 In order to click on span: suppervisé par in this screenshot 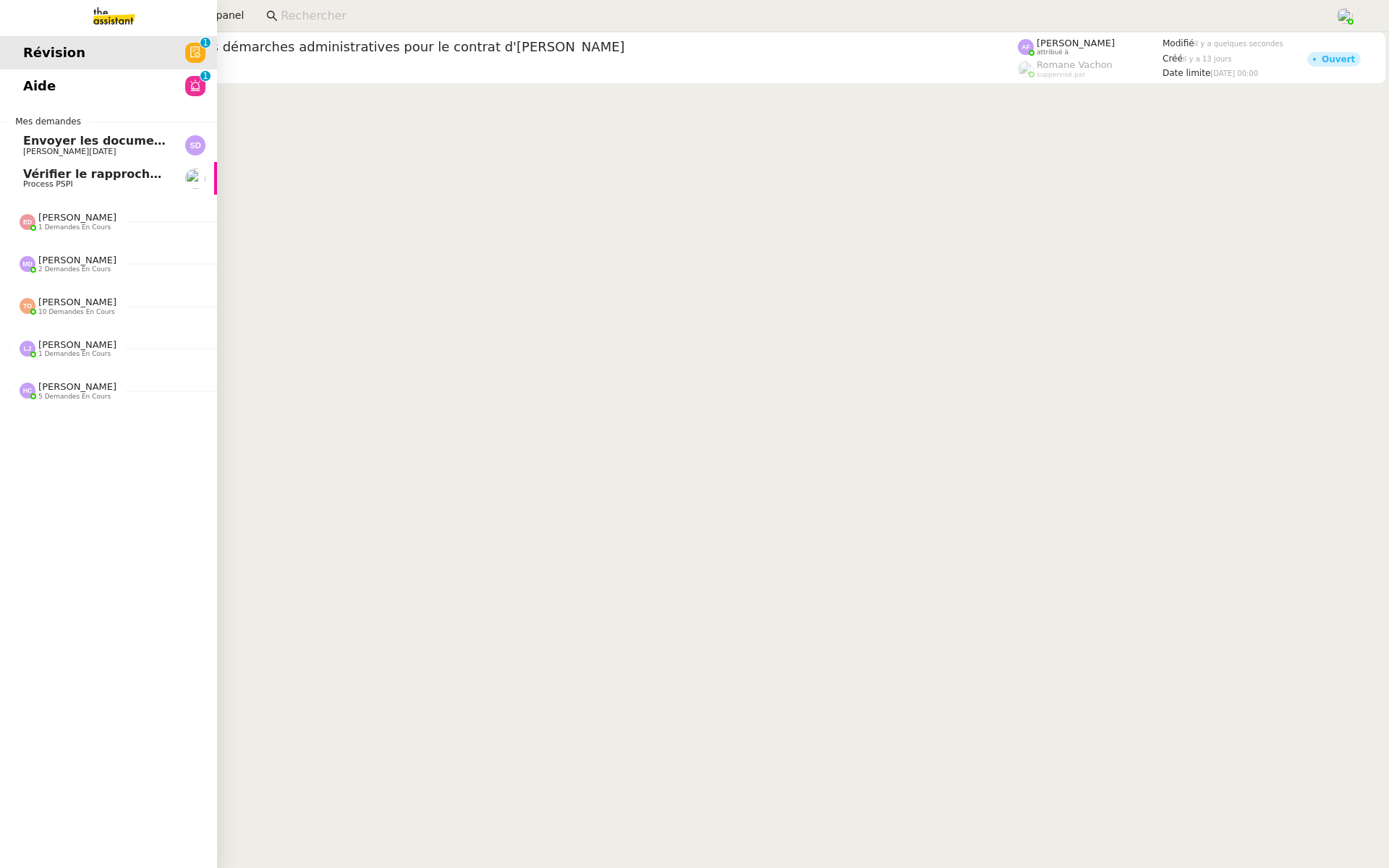, I will do `click(1061, 74)`.